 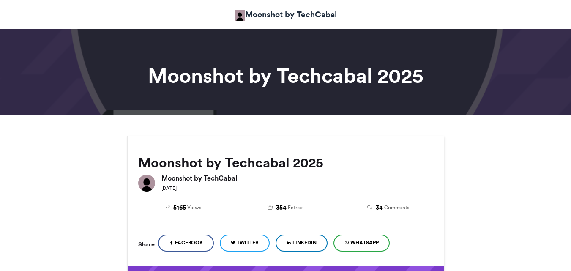 I want to click on span: Comments, so click(x=397, y=208).